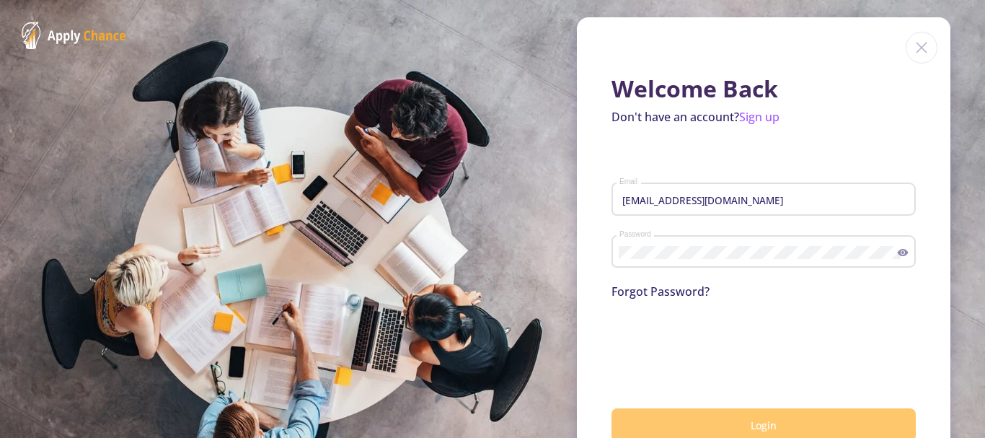  I want to click on a: Sign up, so click(759, 117).